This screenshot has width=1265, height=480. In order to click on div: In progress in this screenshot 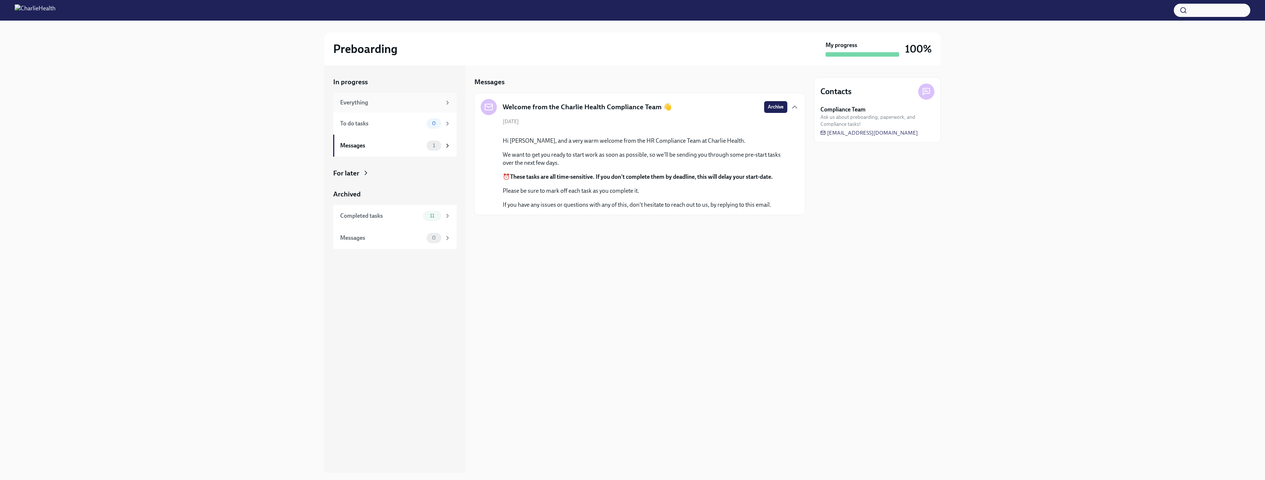, I will do `click(395, 82)`.